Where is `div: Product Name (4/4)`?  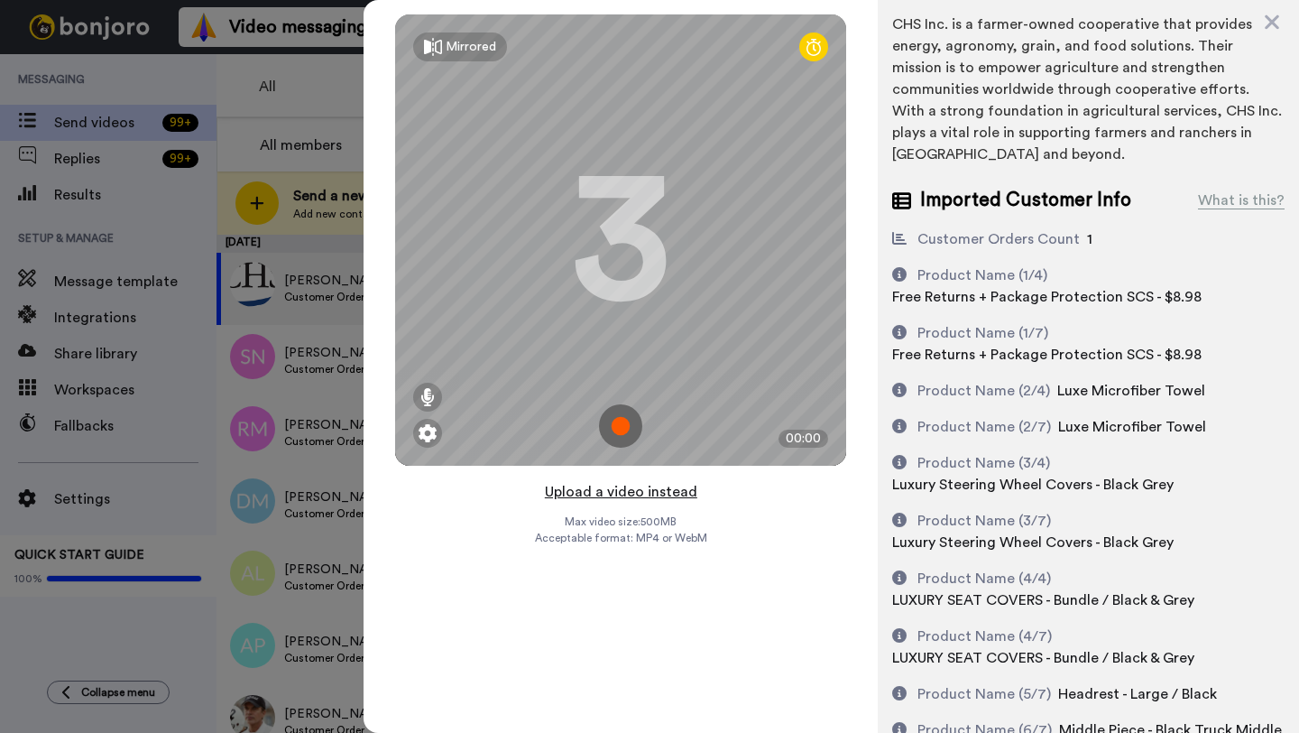
div: Product Name (4/4) is located at coordinates (984, 578).